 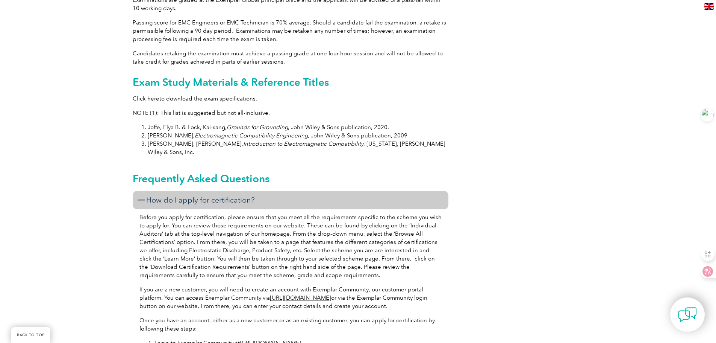 What do you see at coordinates (291, 113) in the screenshot?
I see `p: NOTE (1): This list is suggested but not all-inclusive.` at bounding box center [291, 113].